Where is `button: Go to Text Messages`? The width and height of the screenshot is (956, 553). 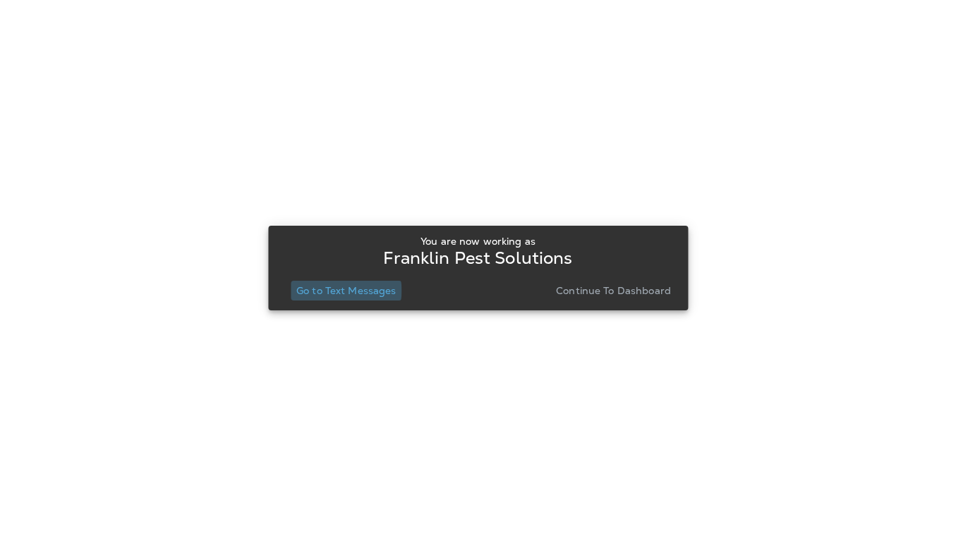 button: Go to Text Messages is located at coordinates (346, 291).